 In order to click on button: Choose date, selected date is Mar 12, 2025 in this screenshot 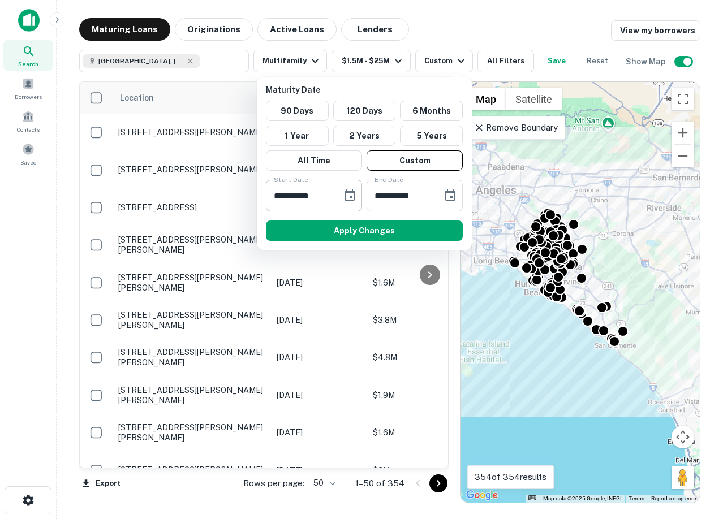, I will do `click(349, 196)`.